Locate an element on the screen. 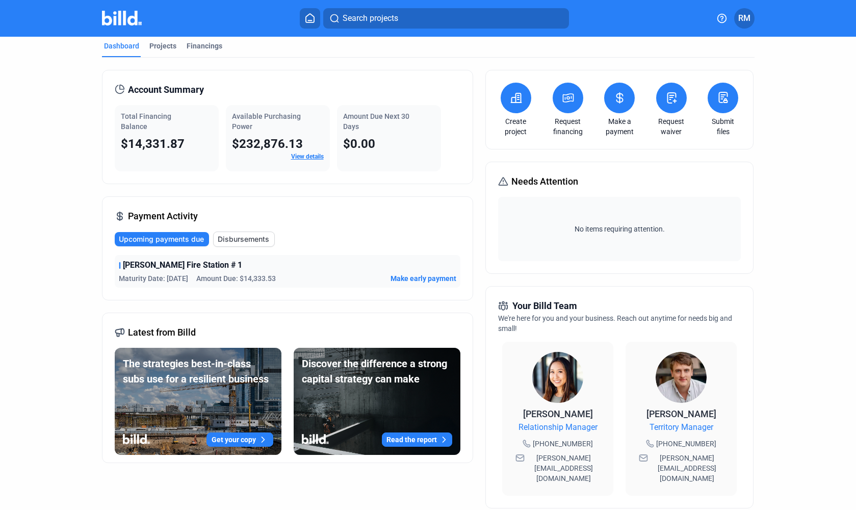 Image resolution: width=856 pixels, height=510 pixels. span: No items requiring attention. is located at coordinates (620, 229).